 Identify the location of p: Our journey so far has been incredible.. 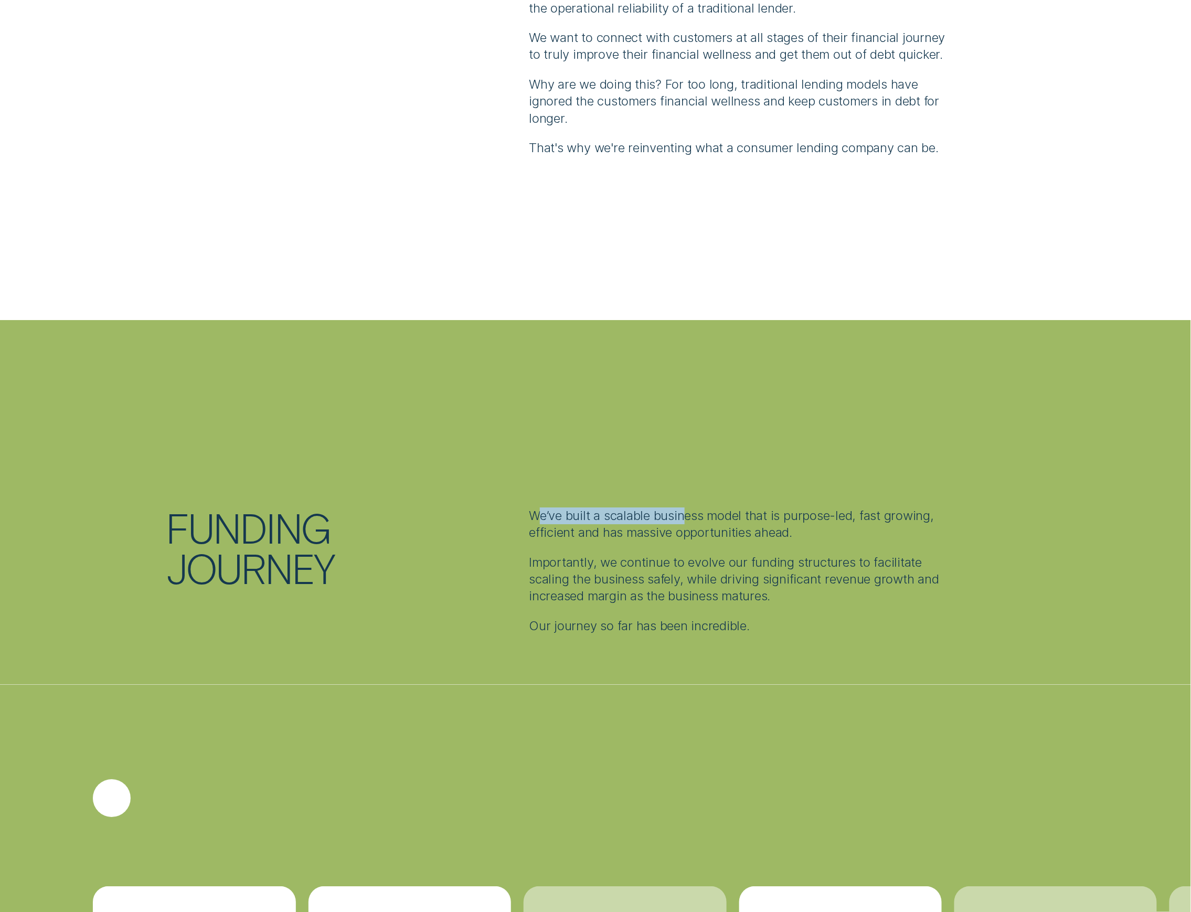
(740, 626).